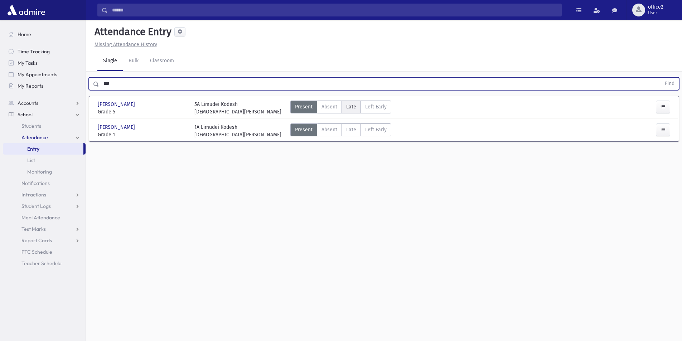 The width and height of the screenshot is (682, 341). What do you see at coordinates (34, 229) in the screenshot?
I see `span: Test Marks` at bounding box center [34, 229].